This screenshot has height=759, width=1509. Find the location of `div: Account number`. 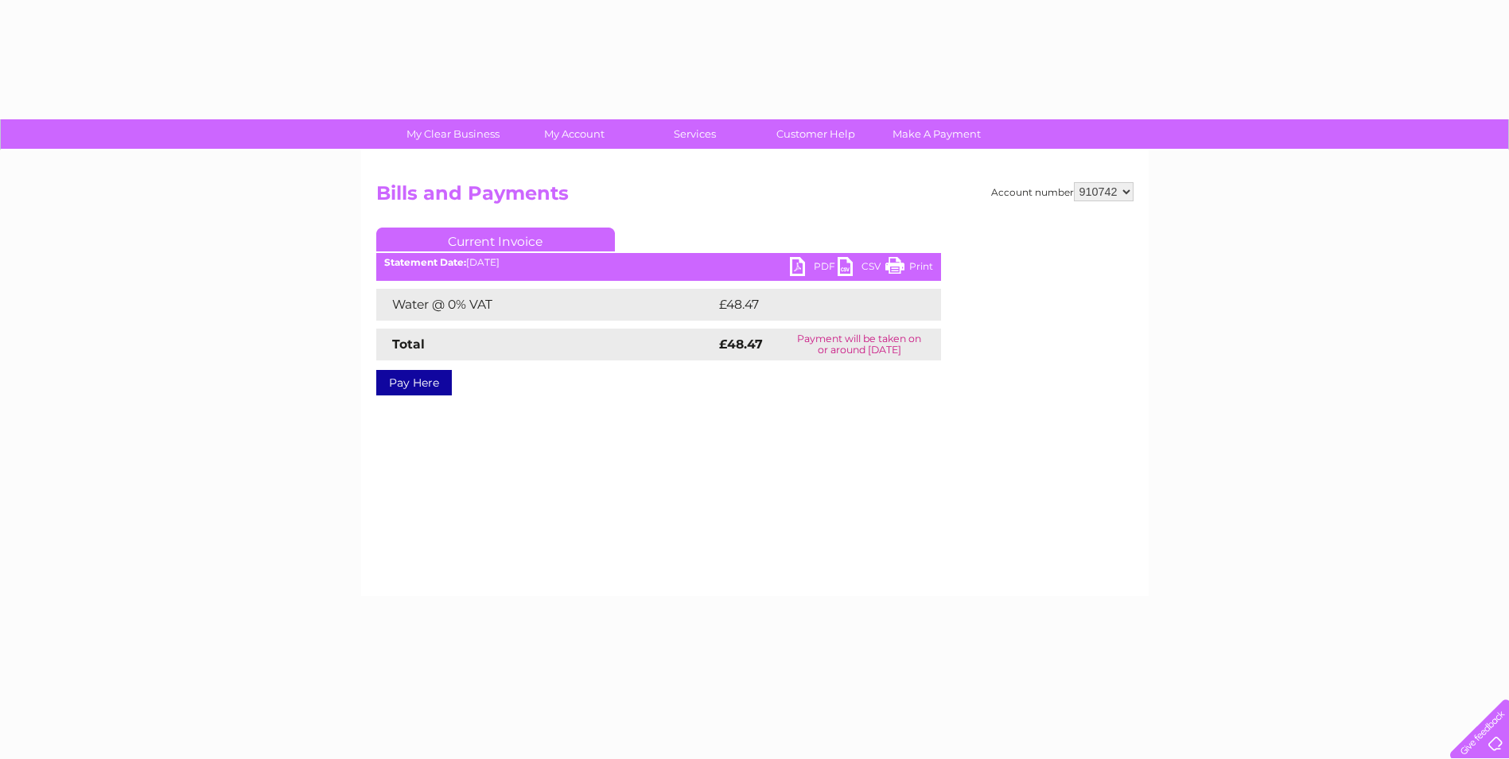

div: Account number is located at coordinates (1062, 192).